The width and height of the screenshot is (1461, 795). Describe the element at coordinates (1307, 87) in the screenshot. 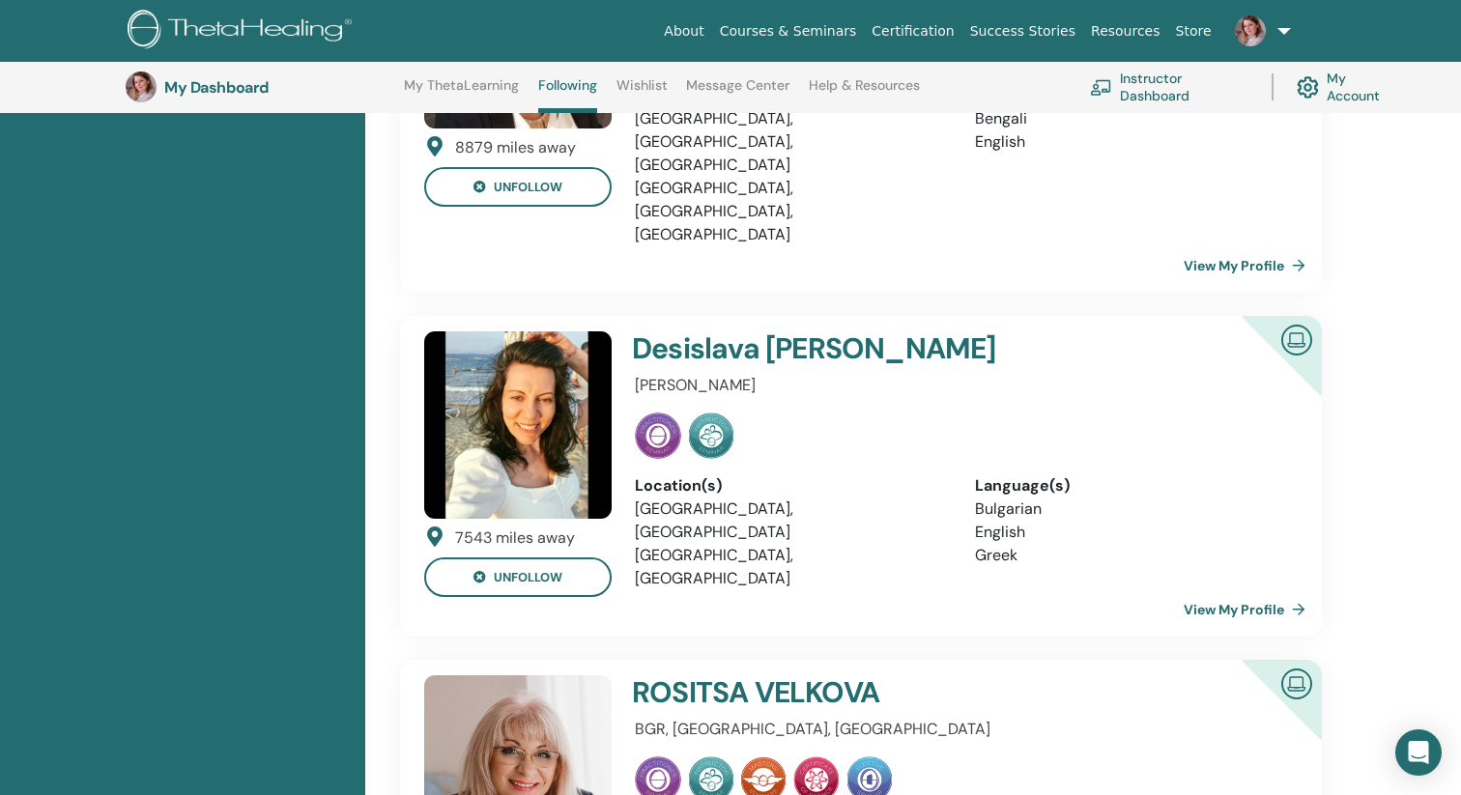

I see `img: cog.svg` at that location.